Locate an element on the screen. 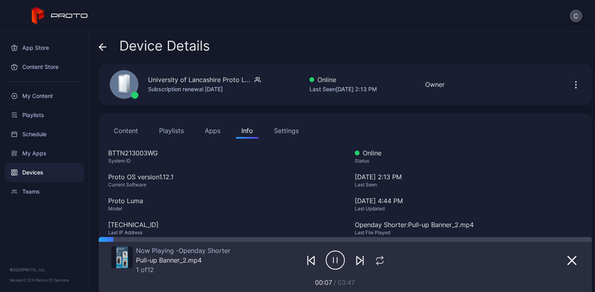  span: Openday Shorter is located at coordinates (203, 250).